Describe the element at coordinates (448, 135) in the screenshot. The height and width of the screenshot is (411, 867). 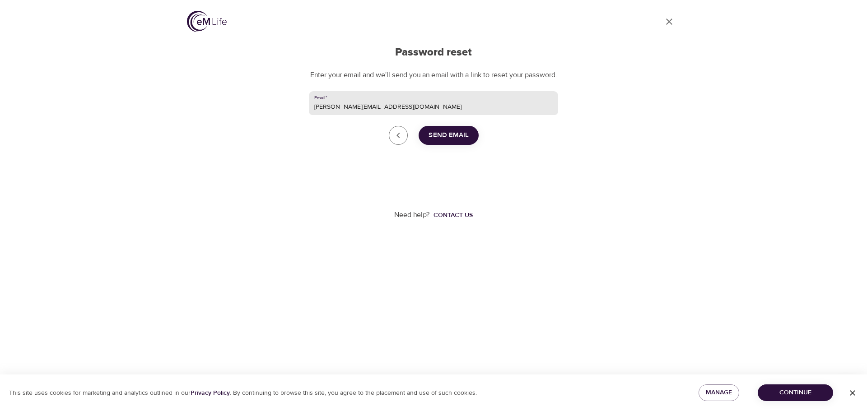
I see `span: Send Email` at that location.